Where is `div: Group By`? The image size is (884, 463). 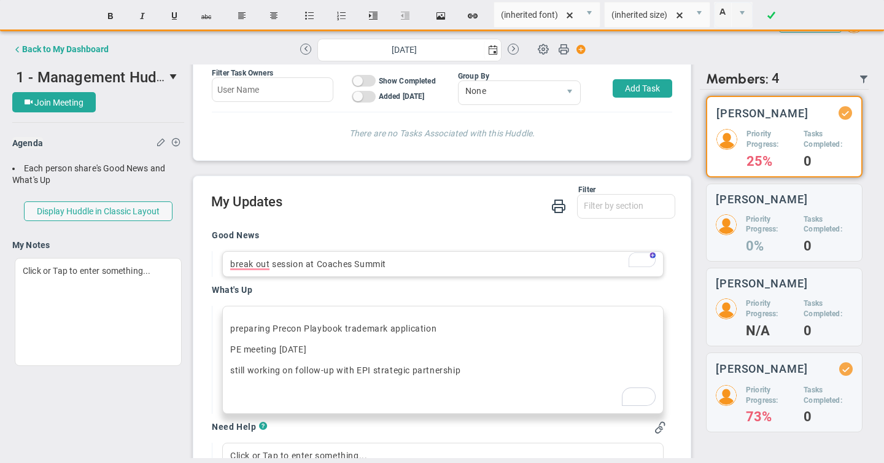 div: Group By is located at coordinates (519, 76).